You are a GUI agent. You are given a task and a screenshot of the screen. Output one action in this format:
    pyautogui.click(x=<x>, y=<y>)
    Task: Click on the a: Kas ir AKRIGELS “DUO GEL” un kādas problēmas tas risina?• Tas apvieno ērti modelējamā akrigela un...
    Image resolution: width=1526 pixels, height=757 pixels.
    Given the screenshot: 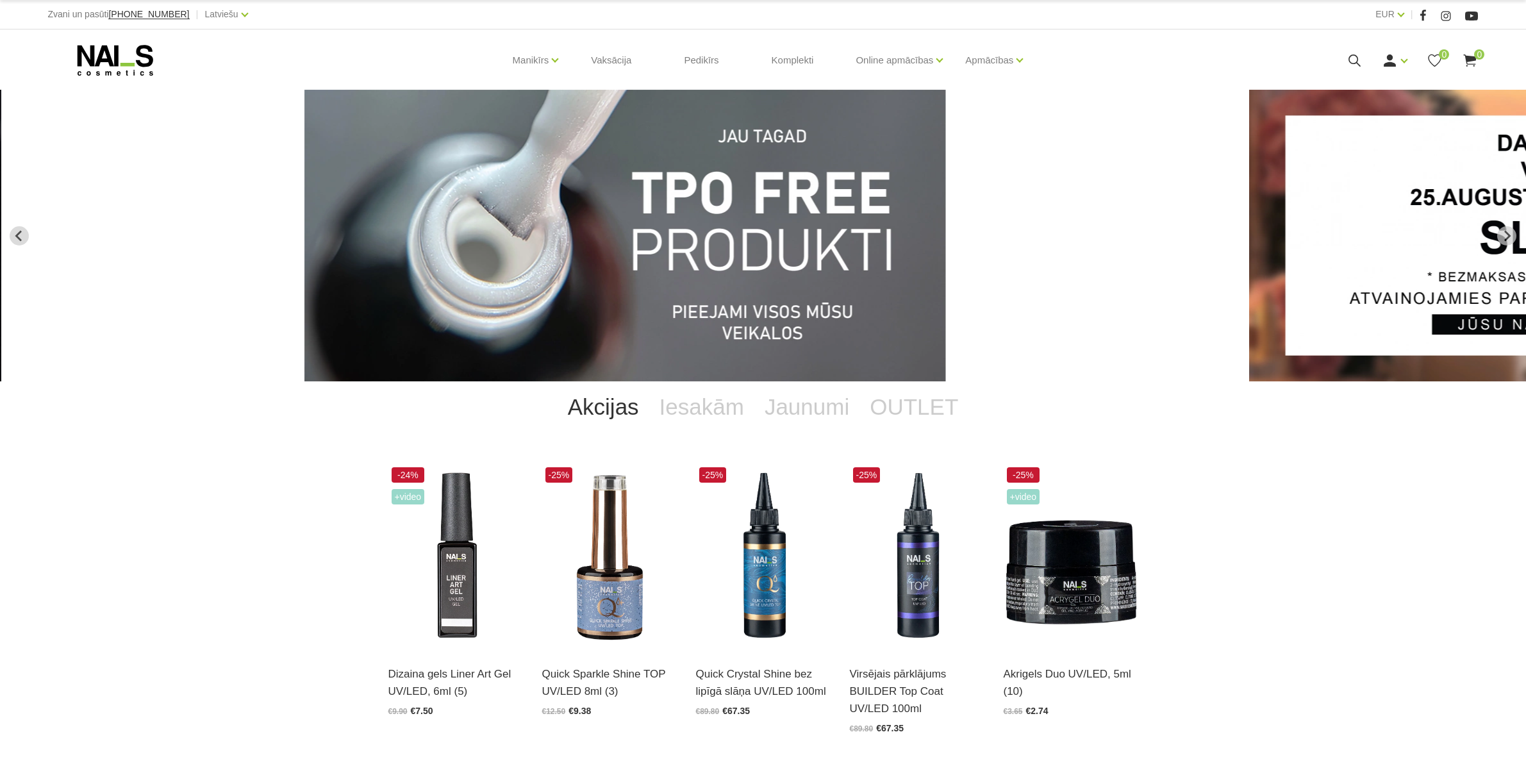 What is the action you would take?
    pyautogui.click(x=1071, y=556)
    